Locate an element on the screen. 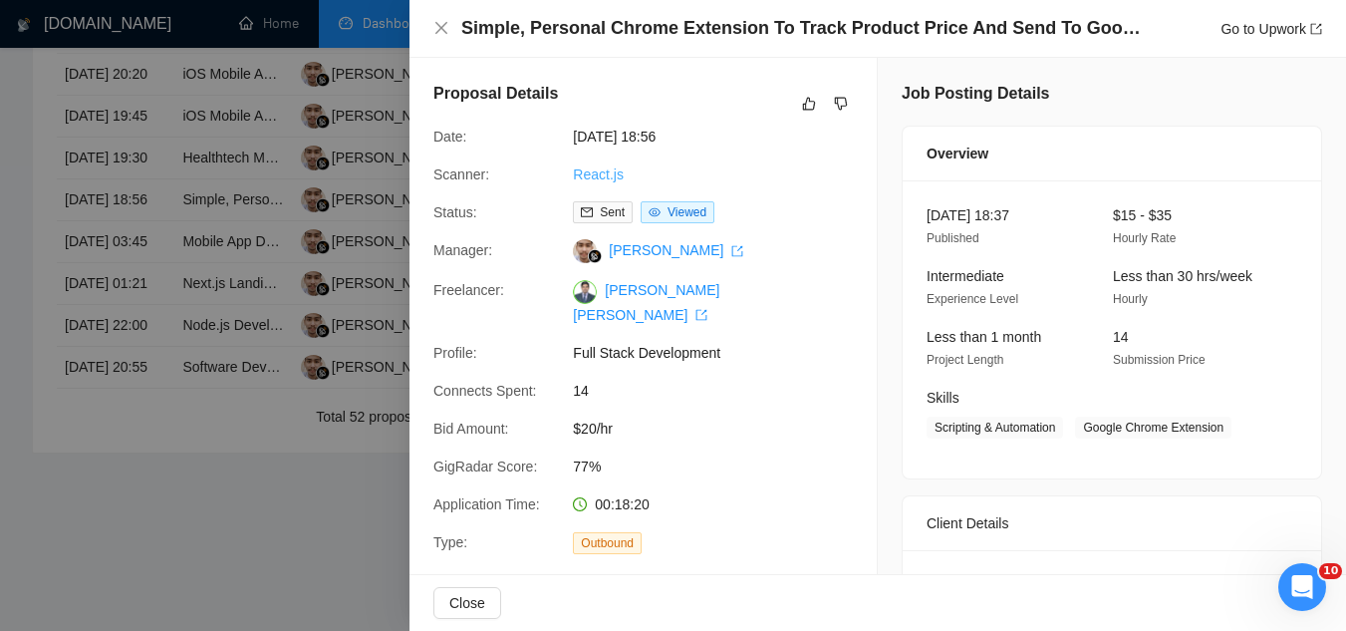  a: Go to Upworkexport is located at coordinates (1272, 29).